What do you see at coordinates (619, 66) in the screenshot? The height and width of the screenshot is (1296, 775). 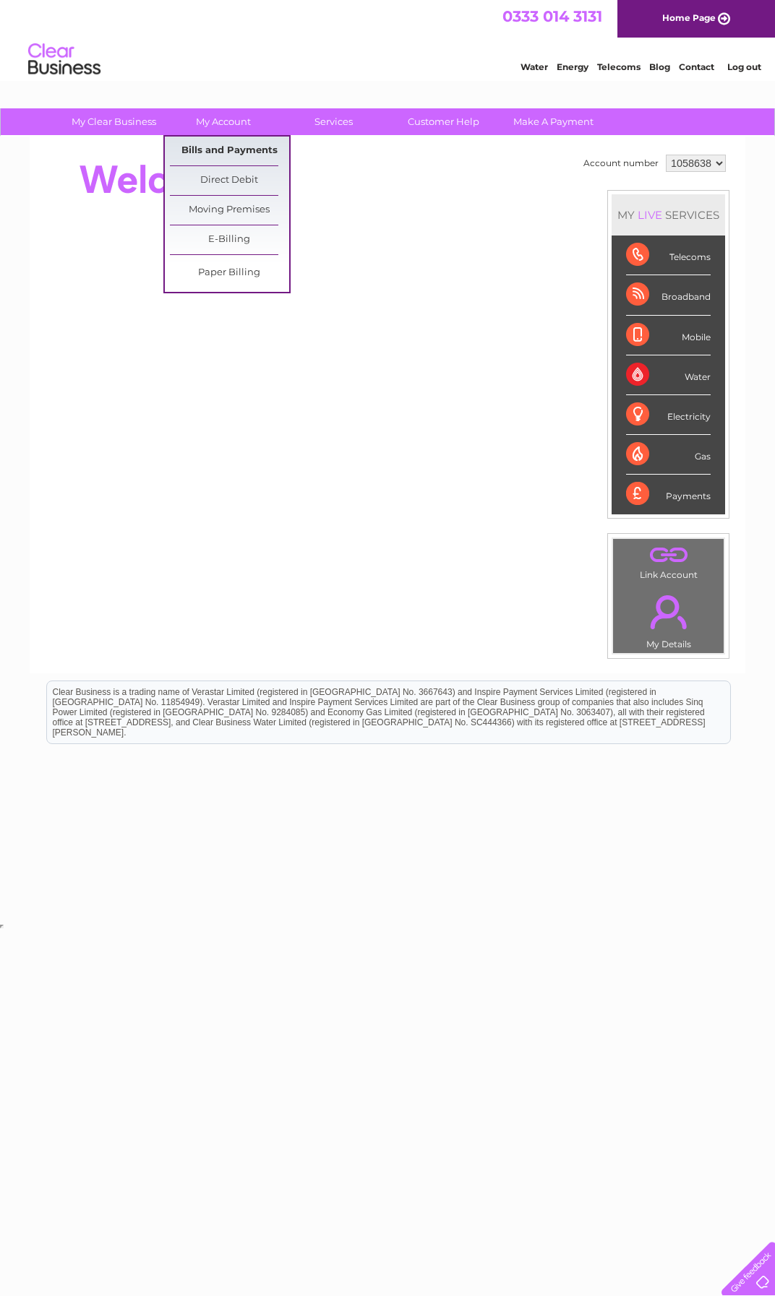 I see `a: Telecoms` at bounding box center [619, 66].